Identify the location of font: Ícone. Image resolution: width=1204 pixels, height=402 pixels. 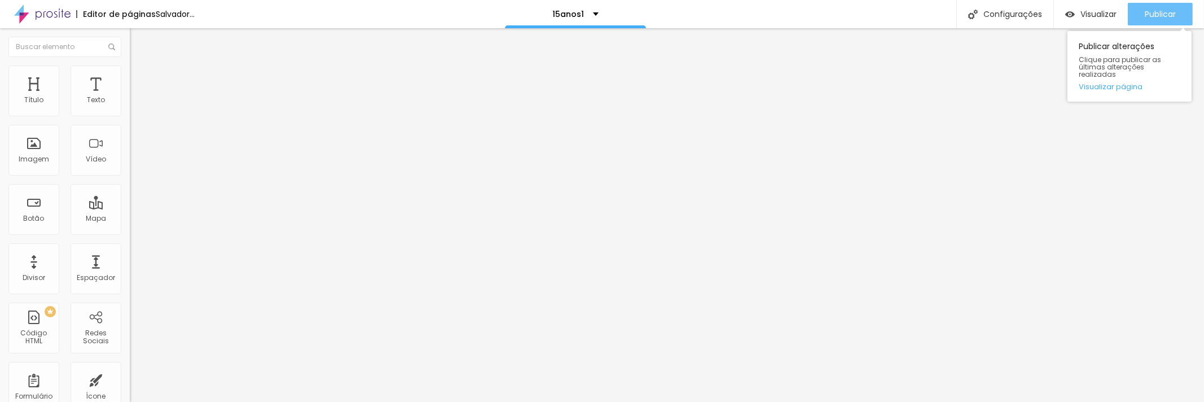
(96, 395).